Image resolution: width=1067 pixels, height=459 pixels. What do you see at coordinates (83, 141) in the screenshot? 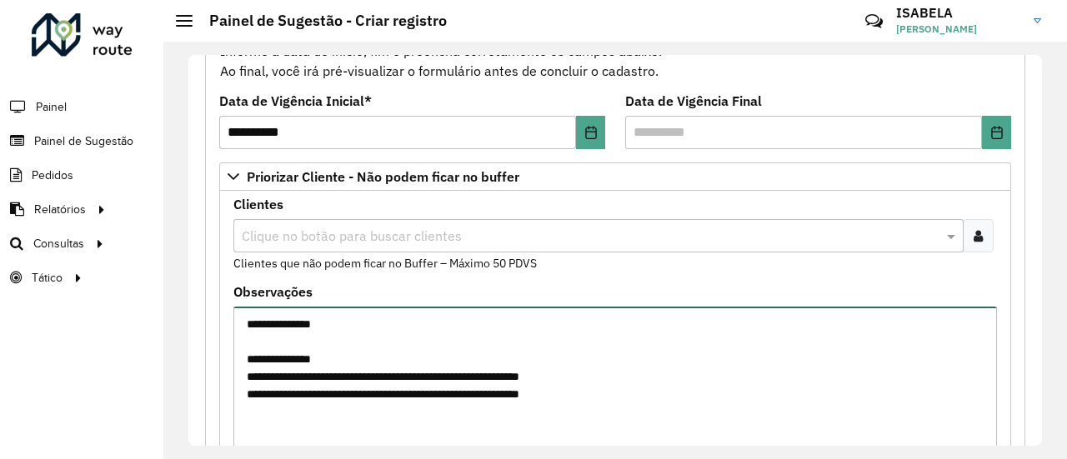
I see `span: Painel de Sugestão` at bounding box center [83, 141].